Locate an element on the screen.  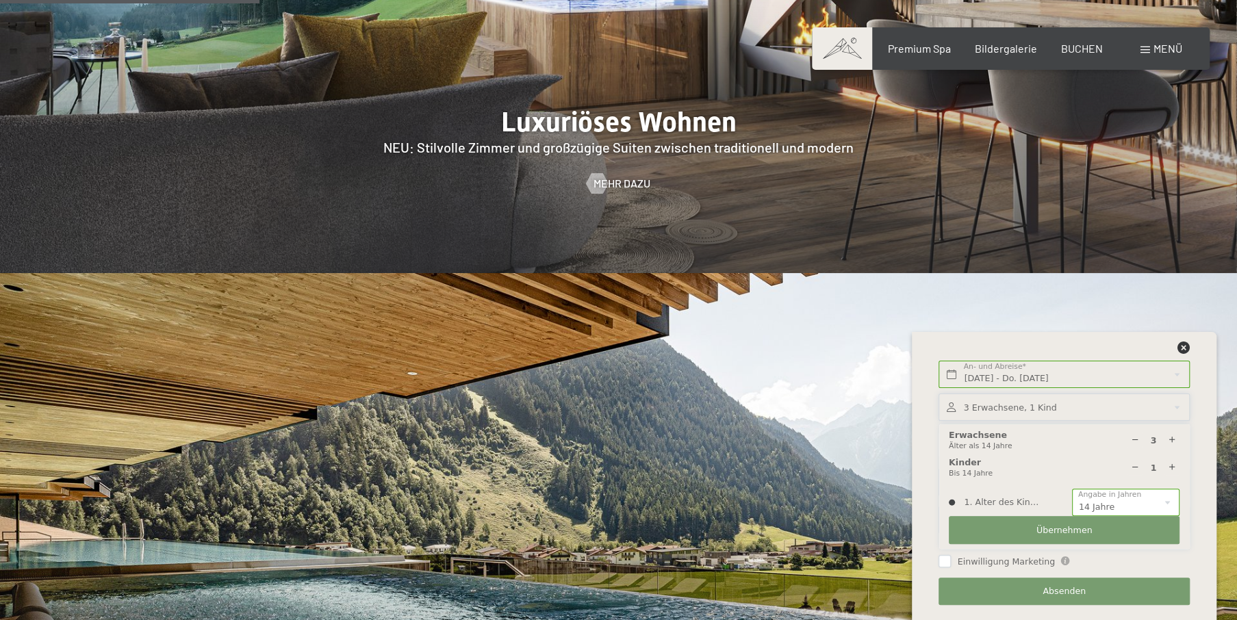
span: Premium Spa is located at coordinates (918, 48).